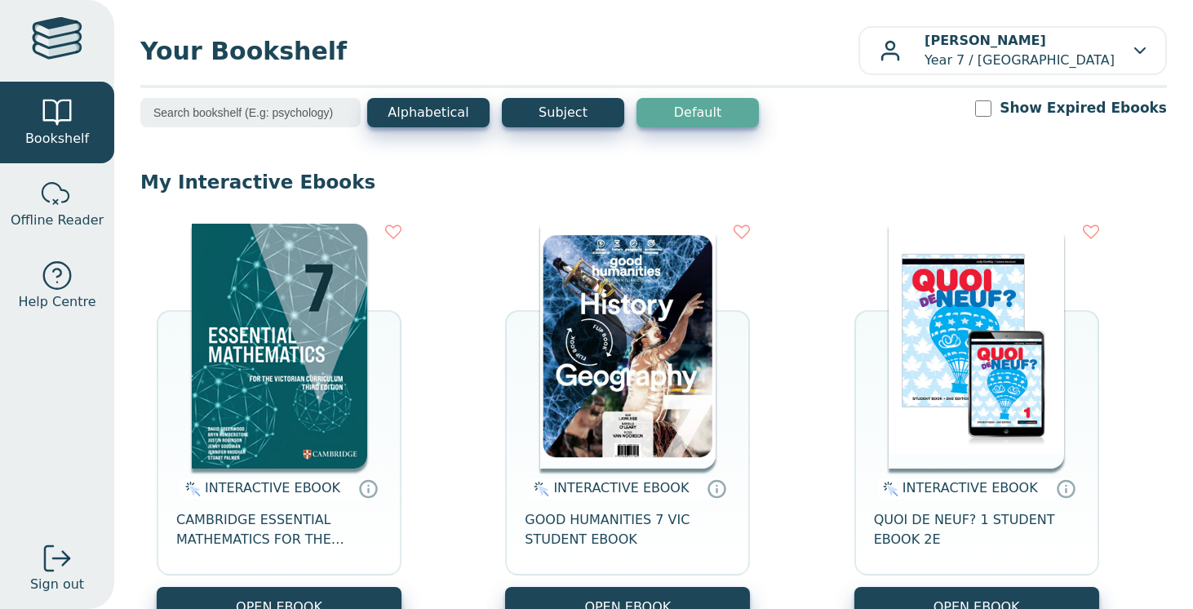  Describe the element at coordinates (654, 182) in the screenshot. I see `p: My Interactive Ebooks` at that location.